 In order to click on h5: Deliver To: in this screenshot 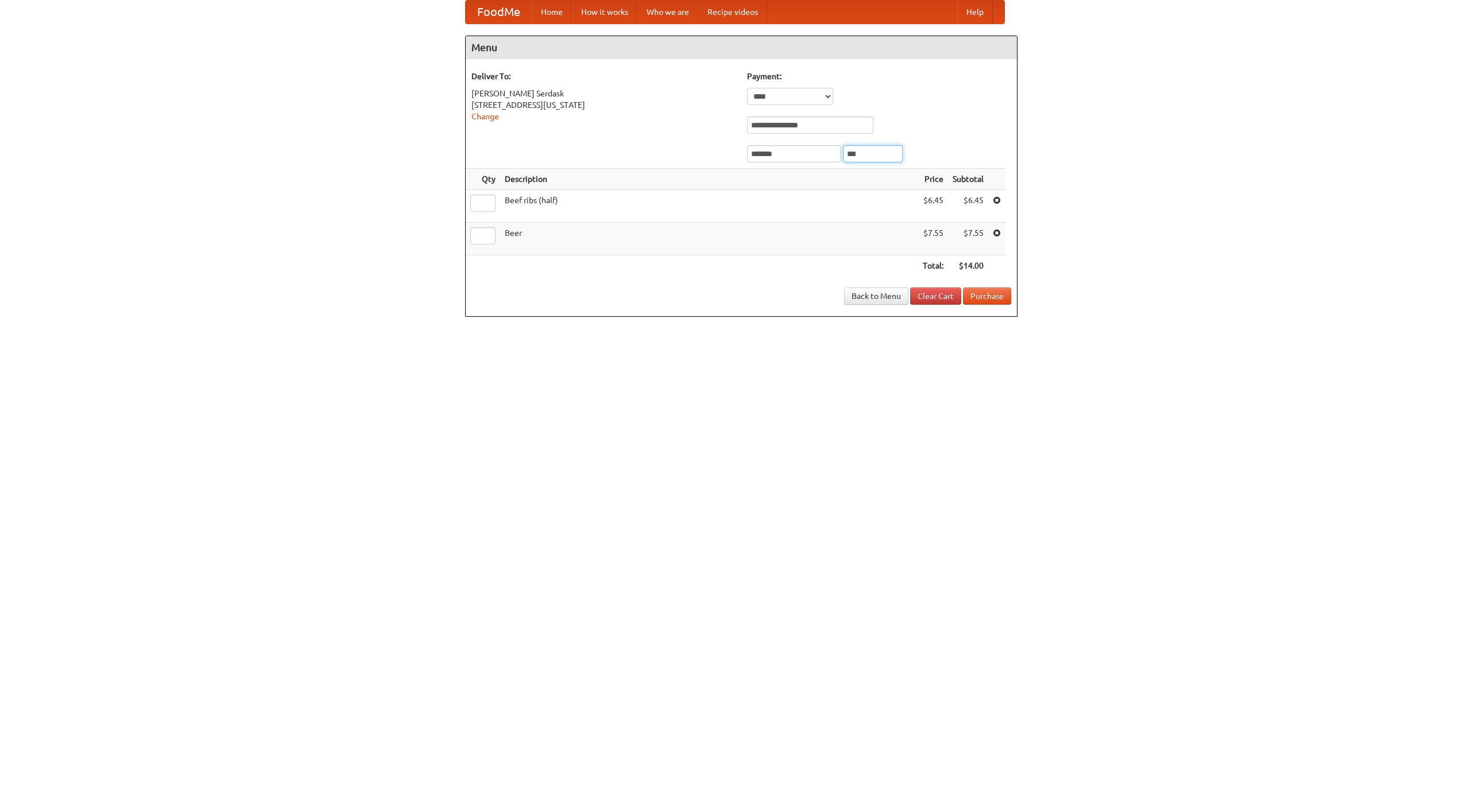, I will do `click(603, 76)`.